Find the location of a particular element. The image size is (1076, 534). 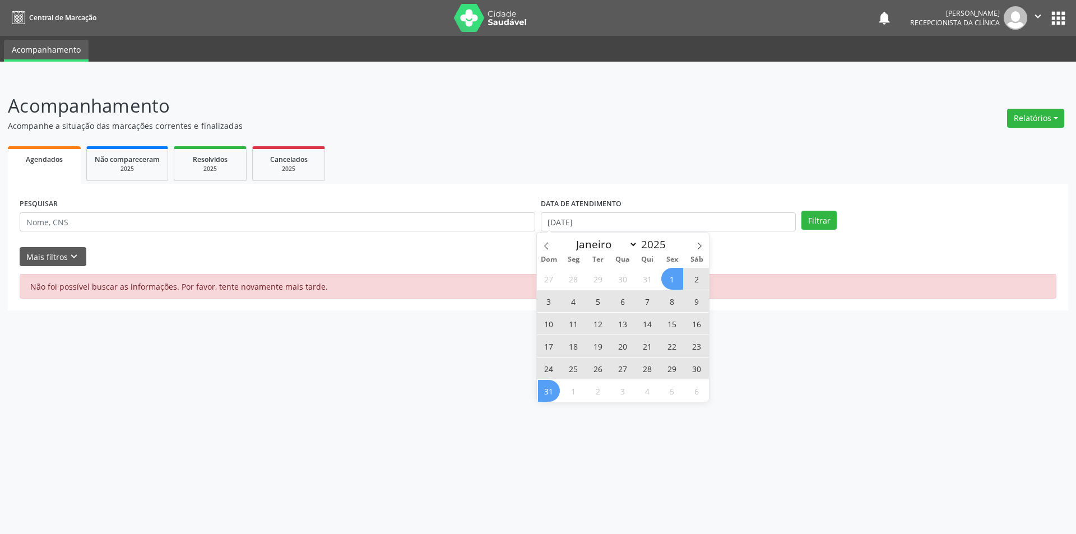

a: Acompanhamento is located at coordinates (46, 50).